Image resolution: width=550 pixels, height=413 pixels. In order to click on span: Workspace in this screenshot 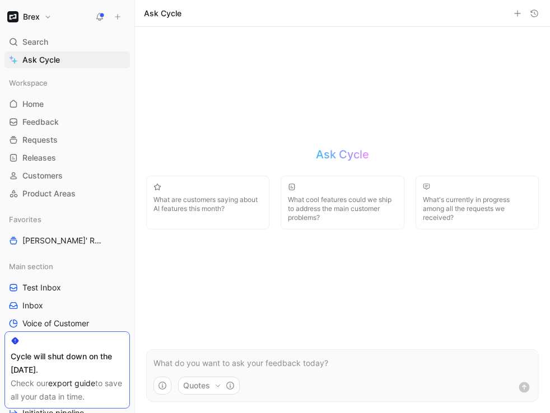, I will do `click(28, 83)`.